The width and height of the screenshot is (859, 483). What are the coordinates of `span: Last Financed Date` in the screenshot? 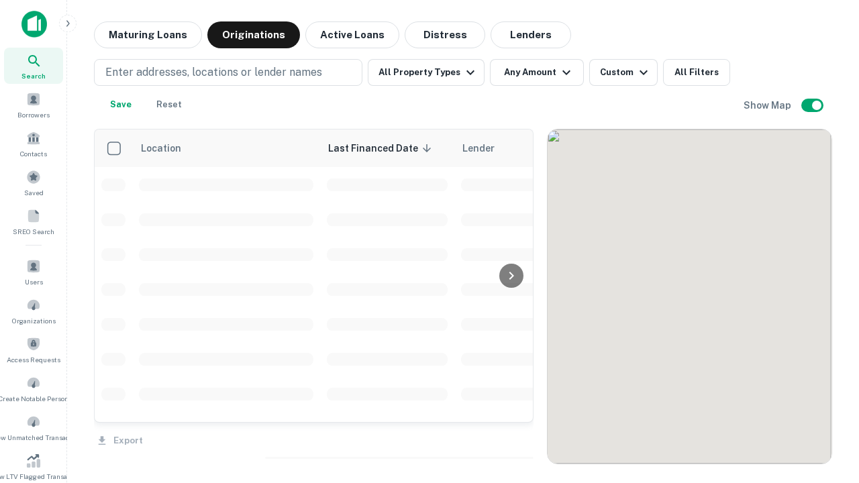 It's located at (382, 148).